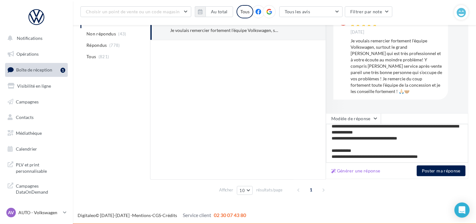 The width and height of the screenshot is (476, 224). What do you see at coordinates (26, 149) in the screenshot?
I see `span: Calendrier` at bounding box center [26, 149].